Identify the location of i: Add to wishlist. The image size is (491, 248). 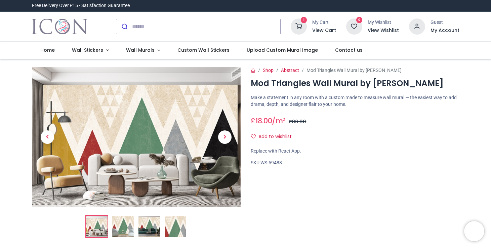
(253, 136).